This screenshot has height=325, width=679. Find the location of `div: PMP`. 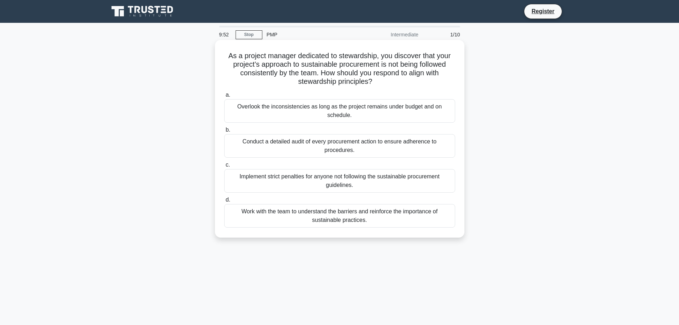

div: PMP is located at coordinates (311, 35).